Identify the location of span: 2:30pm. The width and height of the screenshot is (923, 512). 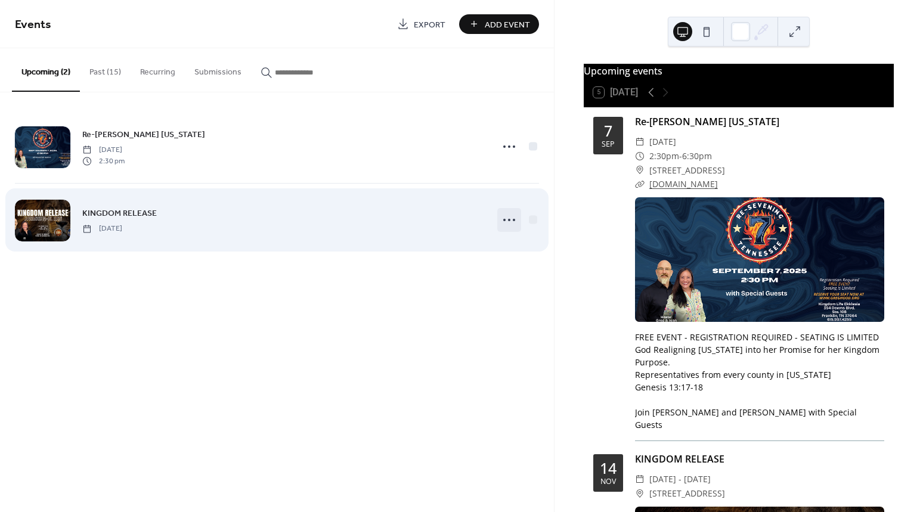
(664, 156).